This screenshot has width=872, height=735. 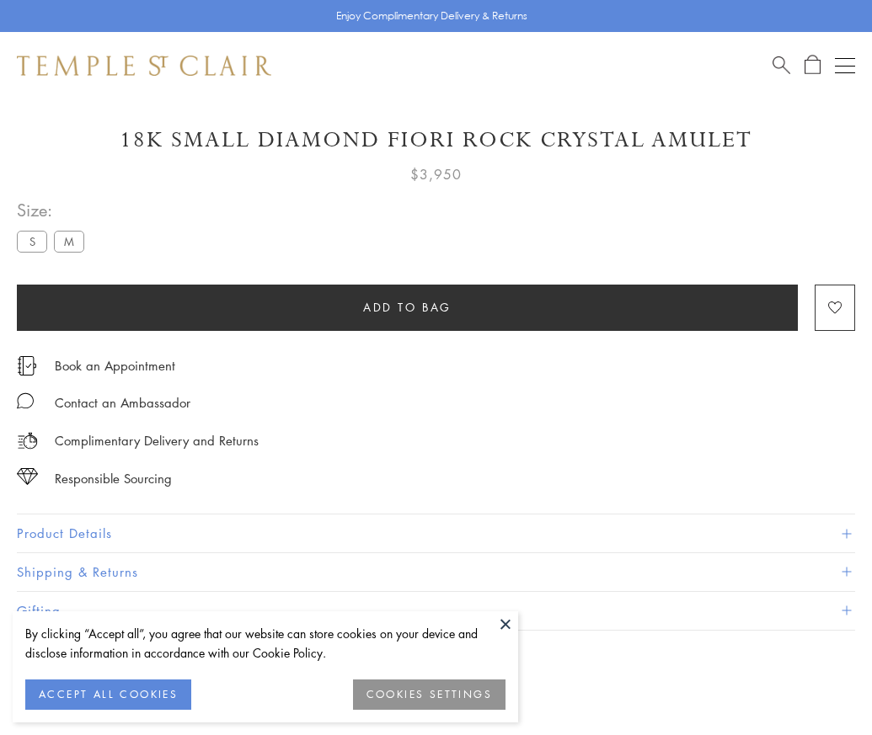 What do you see at coordinates (407, 308) in the screenshot?
I see `button: Add to bag` at bounding box center [407, 308].